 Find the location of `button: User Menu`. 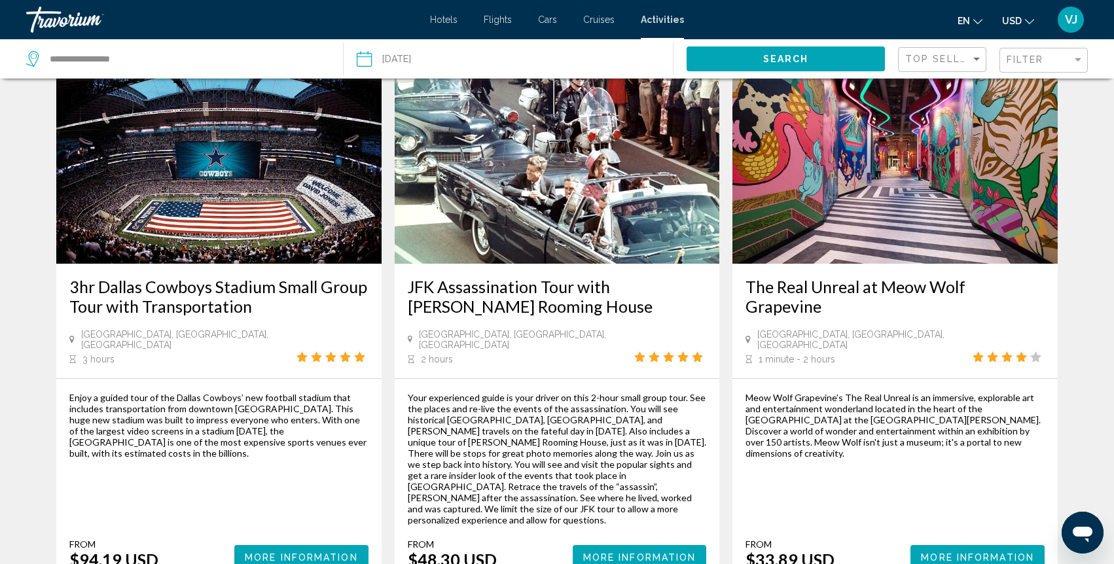

button: User Menu is located at coordinates (1071, 20).